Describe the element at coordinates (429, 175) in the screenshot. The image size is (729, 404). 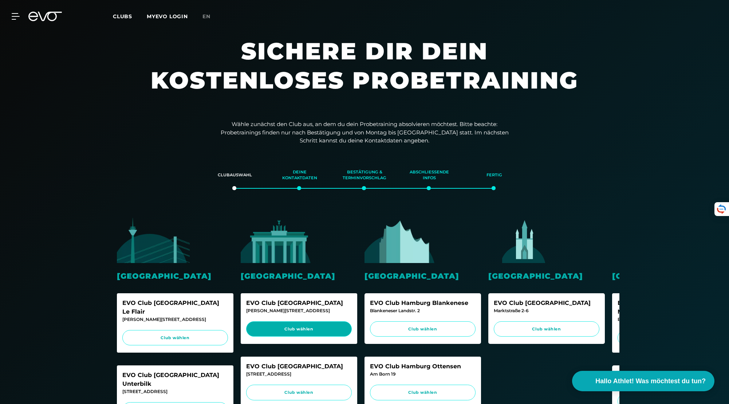
I see `div: Abschließende Infos` at that location.